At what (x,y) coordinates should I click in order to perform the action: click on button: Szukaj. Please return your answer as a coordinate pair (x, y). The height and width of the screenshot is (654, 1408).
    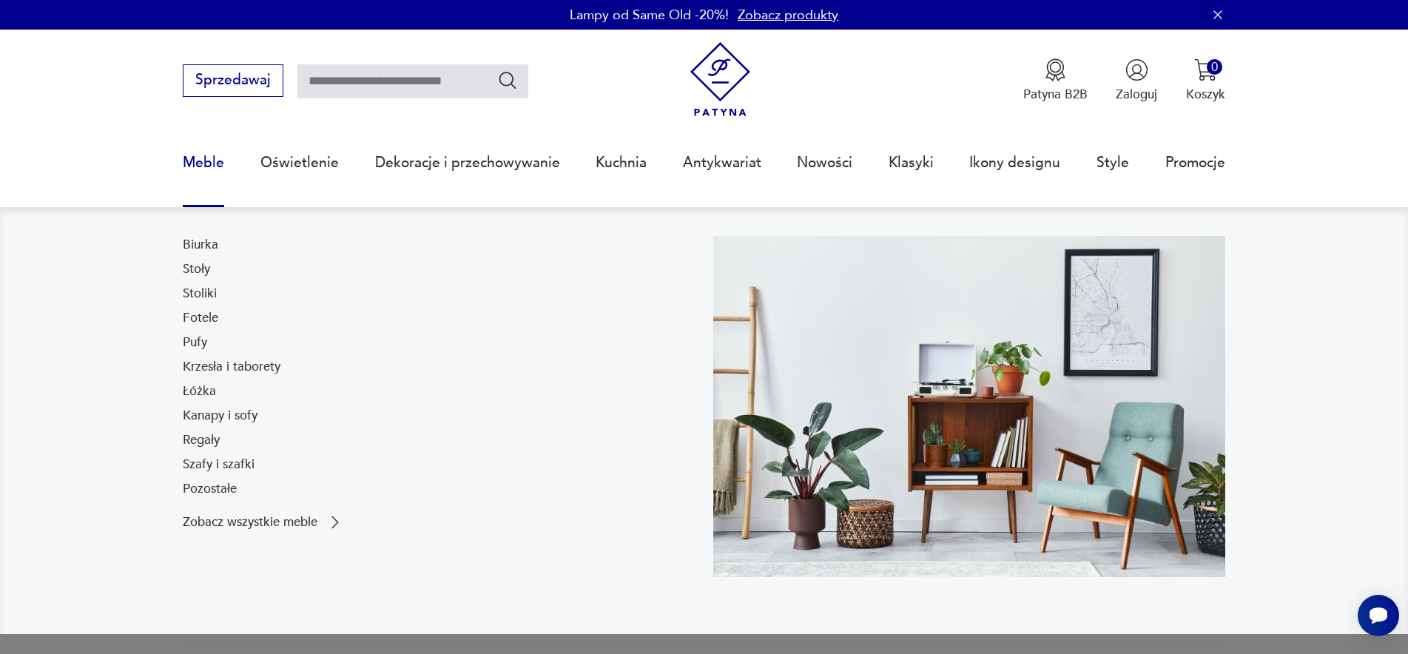
    Looking at the image, I should click on (507, 80).